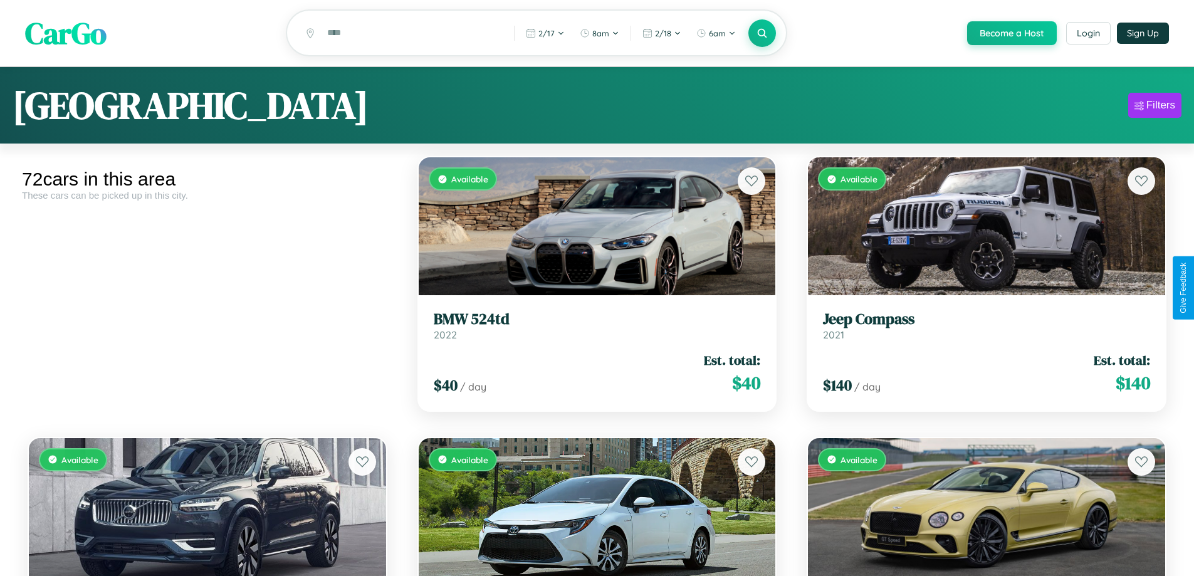 This screenshot has height=576, width=1194. What do you see at coordinates (207, 179) in the screenshot?
I see `div: 72 cars in this area` at bounding box center [207, 179].